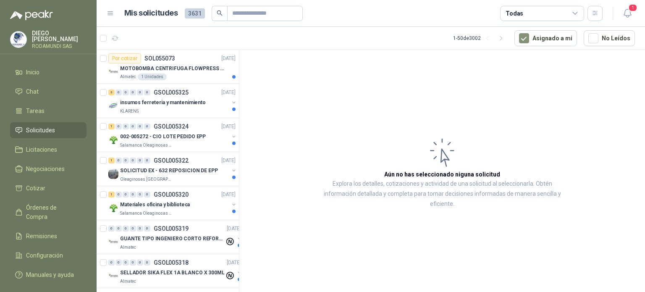  Describe the element at coordinates (610, 38) in the screenshot. I see `button: No Leídos` at that location.